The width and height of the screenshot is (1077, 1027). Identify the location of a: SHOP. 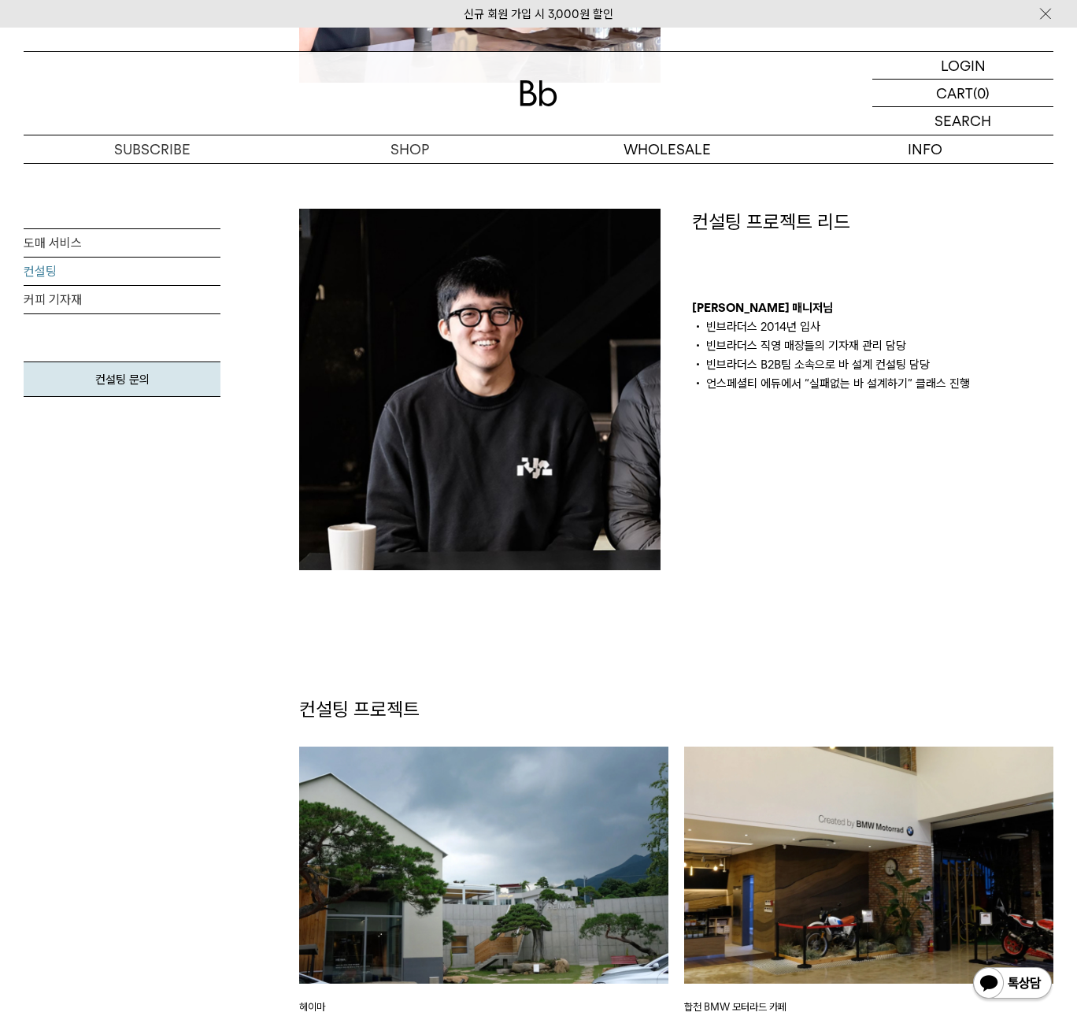
(410, 149).